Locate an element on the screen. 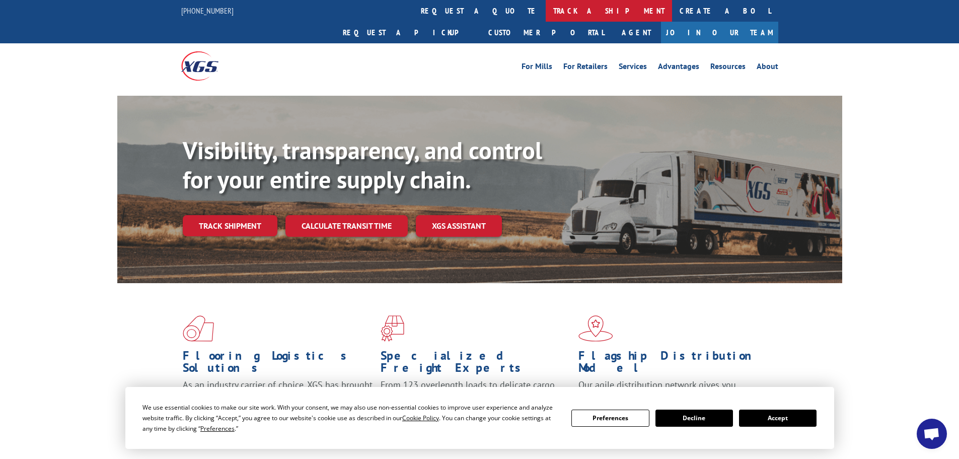  a: For Mills is located at coordinates (537, 68).